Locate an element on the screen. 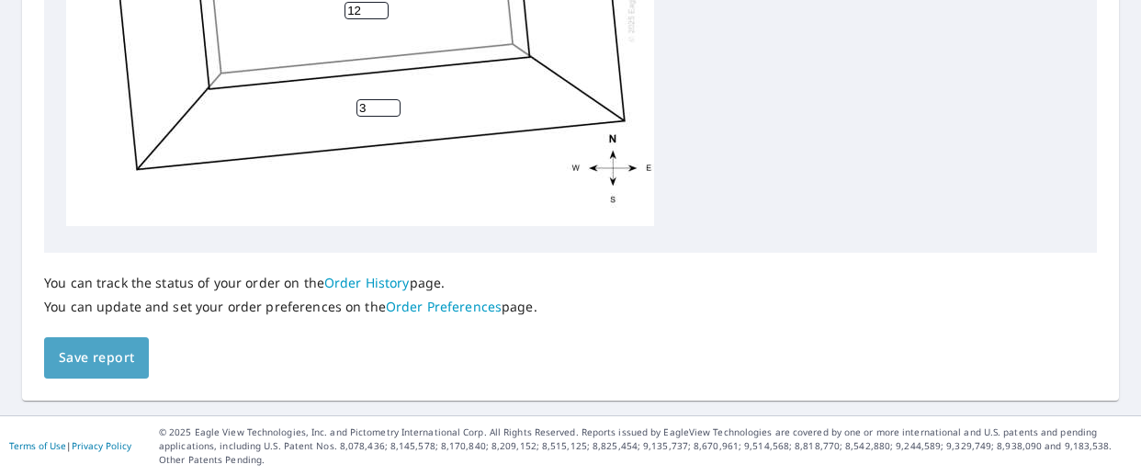 This screenshot has height=476, width=1141. a: Terms of Use is located at coordinates (38, 446).